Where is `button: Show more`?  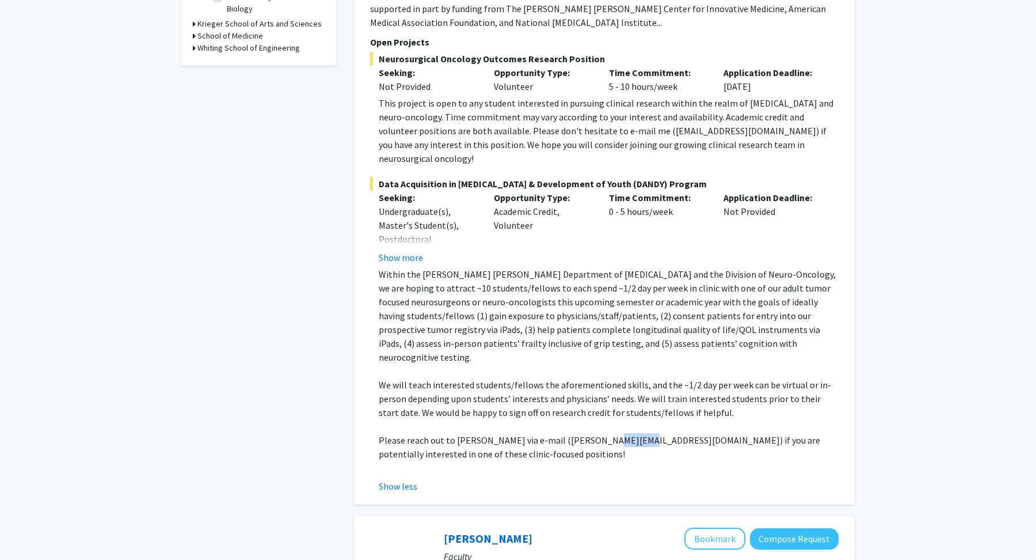 button: Show more is located at coordinates (401, 257).